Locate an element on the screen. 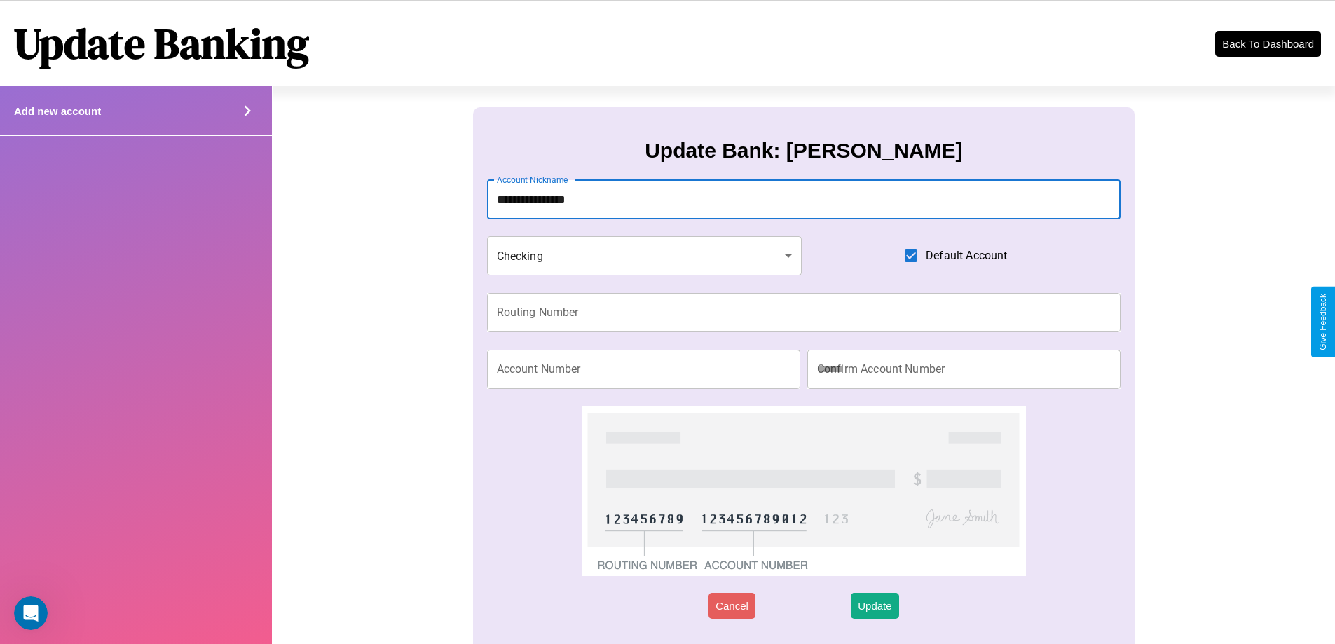 This screenshot has height=644, width=1335. button: Cancel is located at coordinates (731, 605).